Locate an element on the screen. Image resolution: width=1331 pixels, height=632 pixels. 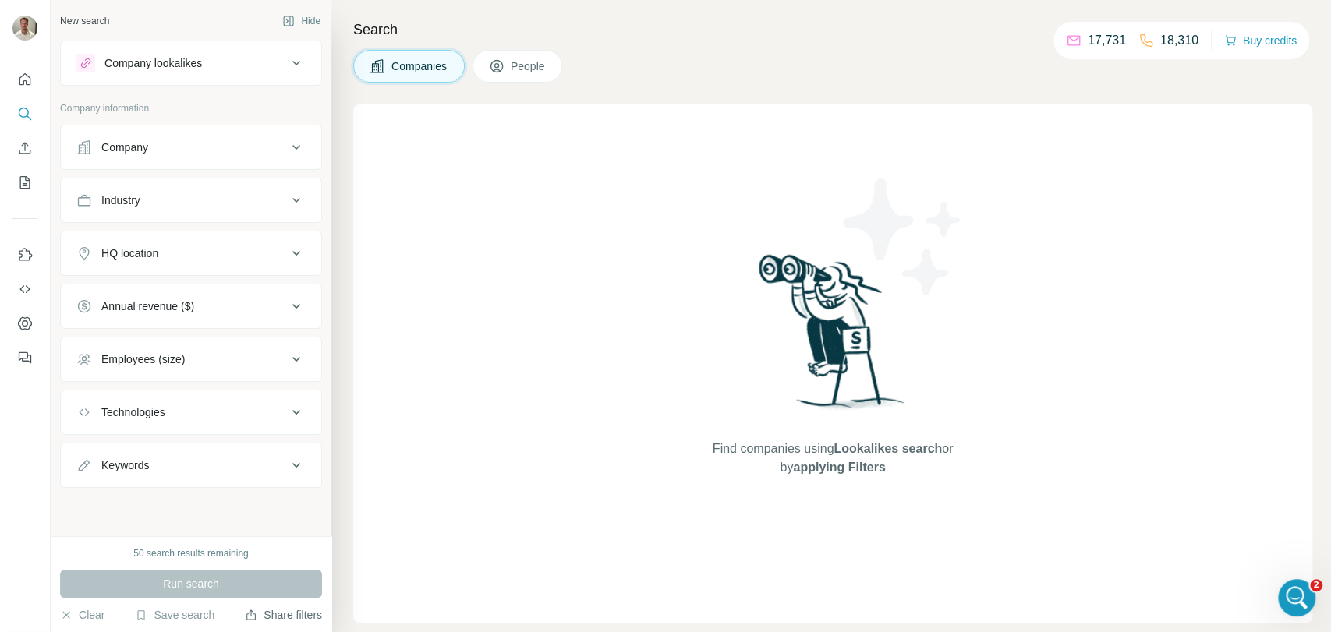
div: Industry is located at coordinates (121, 200).